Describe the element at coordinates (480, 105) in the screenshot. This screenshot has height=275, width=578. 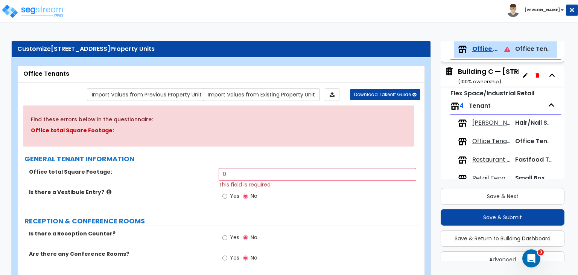
I see `span: Tenant` at that location.